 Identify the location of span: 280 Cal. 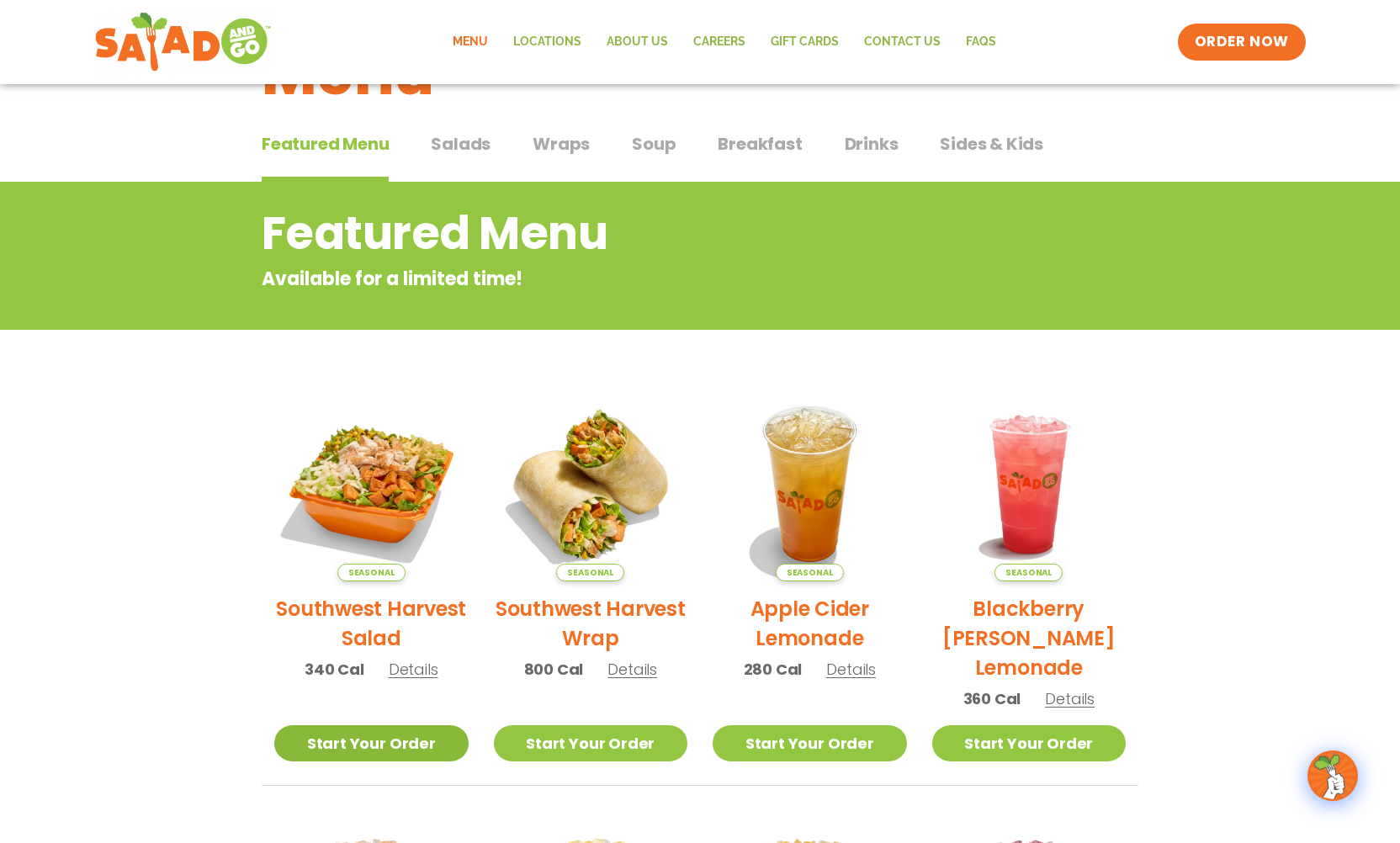
(773, 668).